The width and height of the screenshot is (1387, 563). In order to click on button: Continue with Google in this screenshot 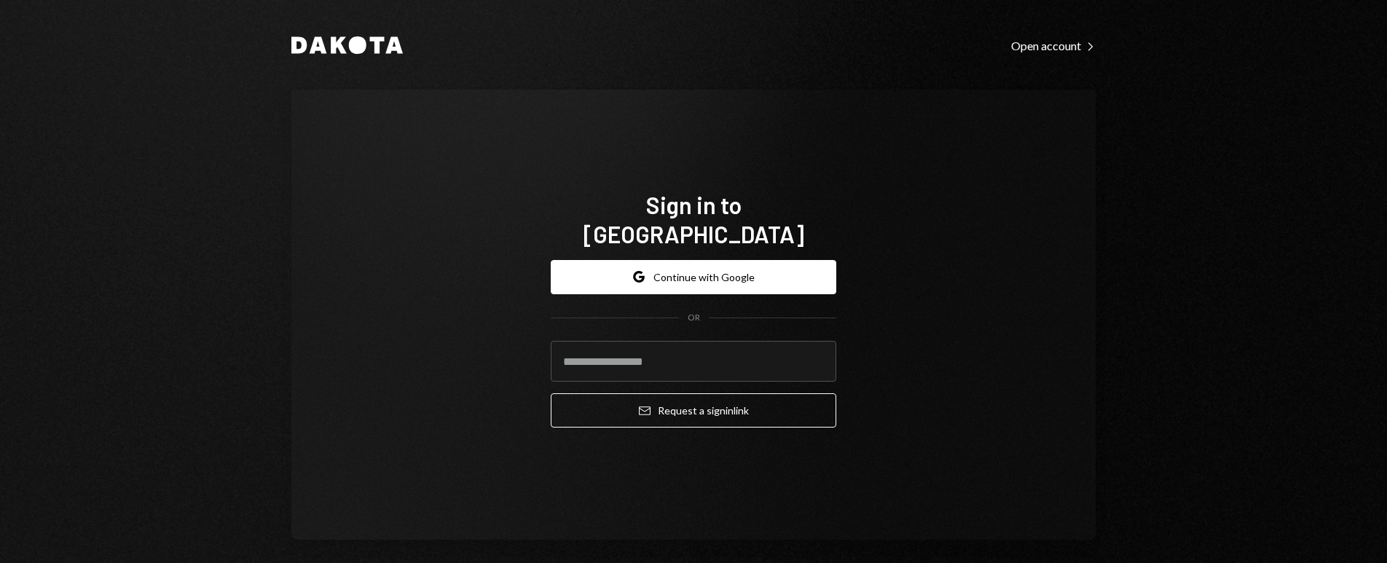, I will do `click(693, 277)`.